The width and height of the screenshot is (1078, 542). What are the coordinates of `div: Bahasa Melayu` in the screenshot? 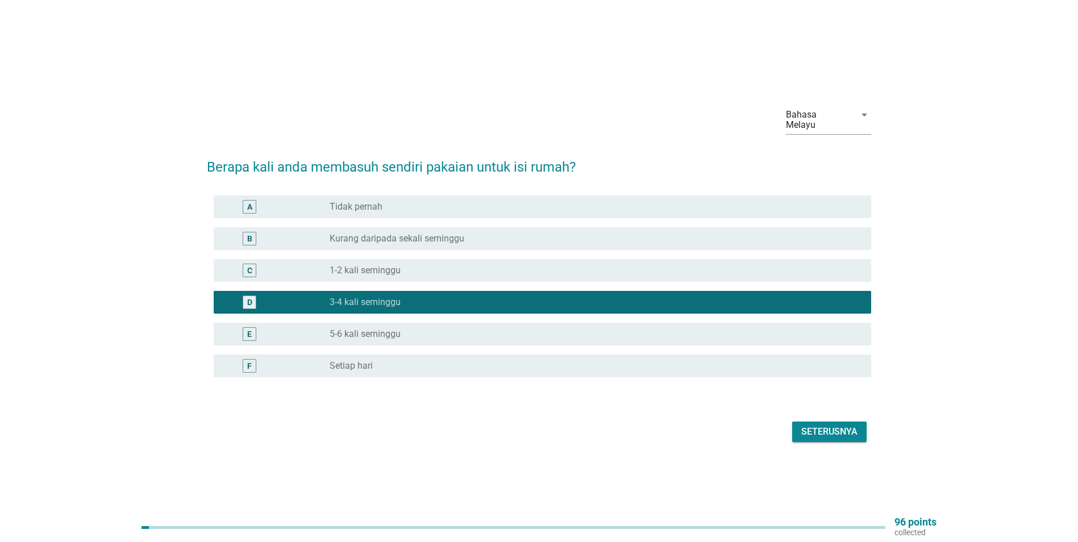 It's located at (817, 120).